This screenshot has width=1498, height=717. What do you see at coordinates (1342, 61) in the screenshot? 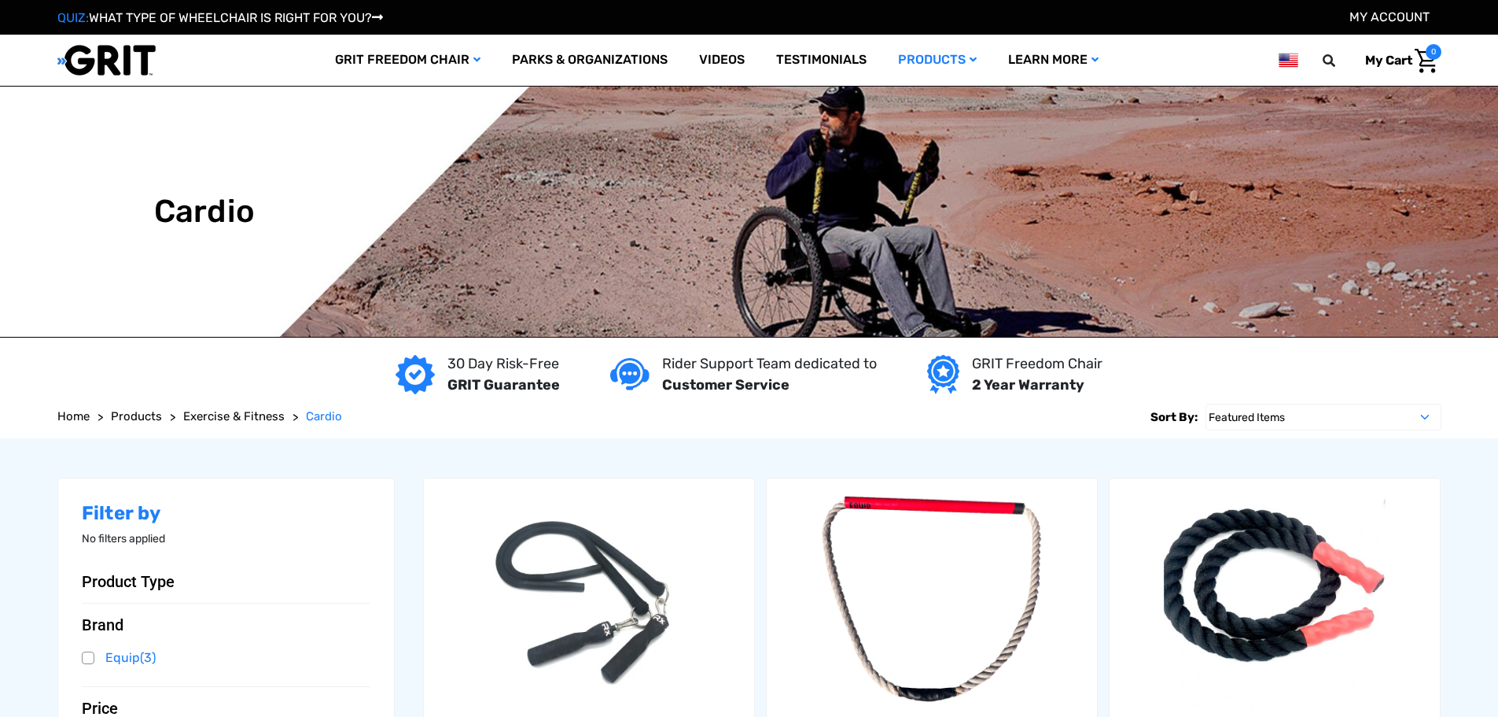
I see `input: Search` at bounding box center [1342, 61].